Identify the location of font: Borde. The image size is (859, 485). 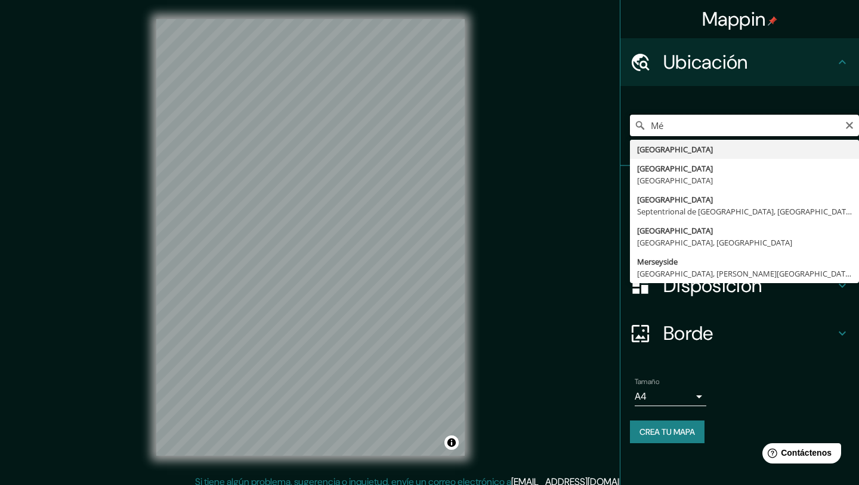
(689, 333).